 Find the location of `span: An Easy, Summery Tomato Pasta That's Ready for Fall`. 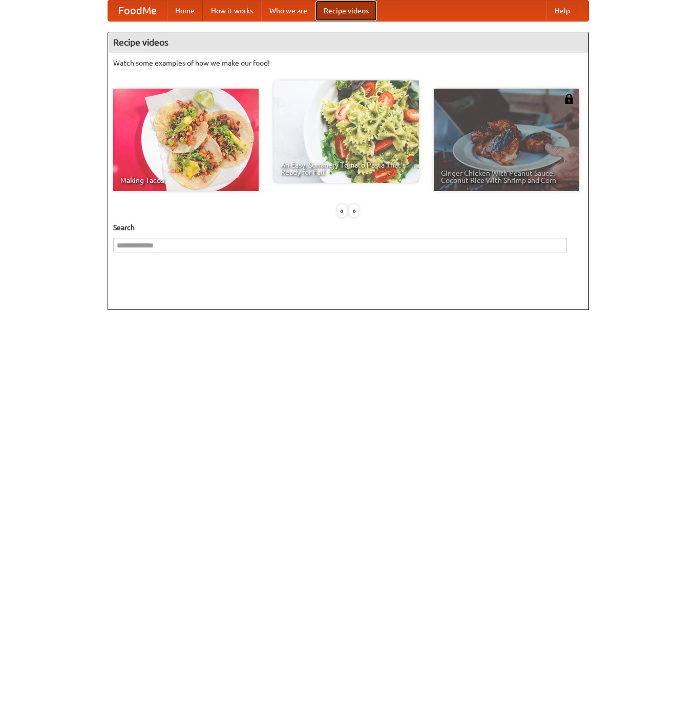

span: An Easy, Summery Tomato Pasta That's Ready for Fall is located at coordinates (346, 169).